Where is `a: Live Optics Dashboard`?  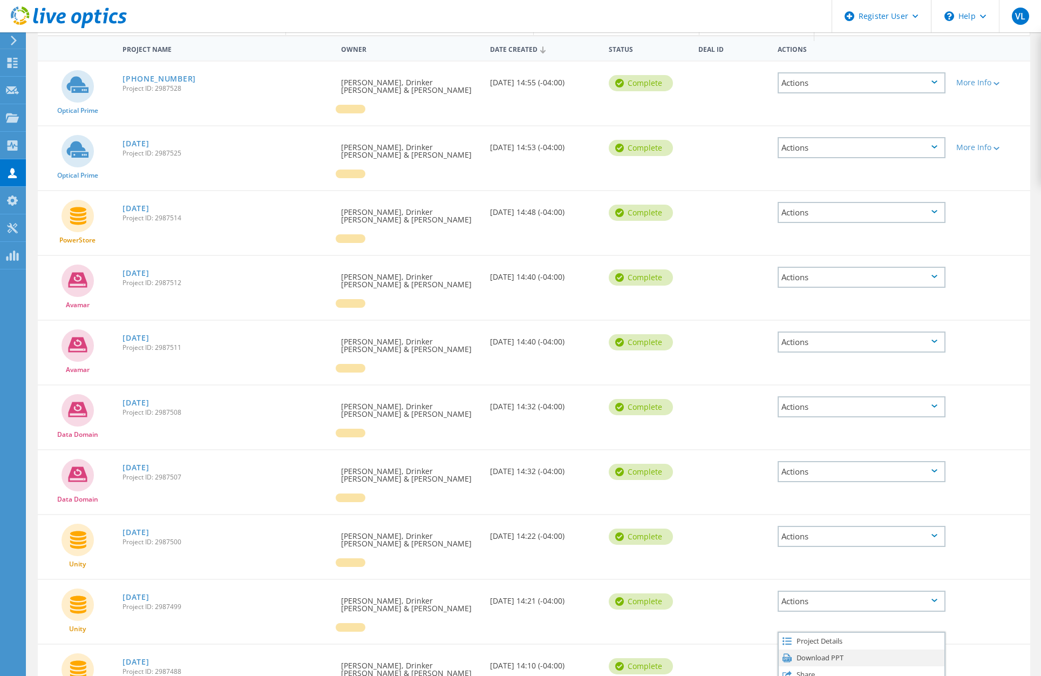
a: Live Optics Dashboard is located at coordinates (69, 26).